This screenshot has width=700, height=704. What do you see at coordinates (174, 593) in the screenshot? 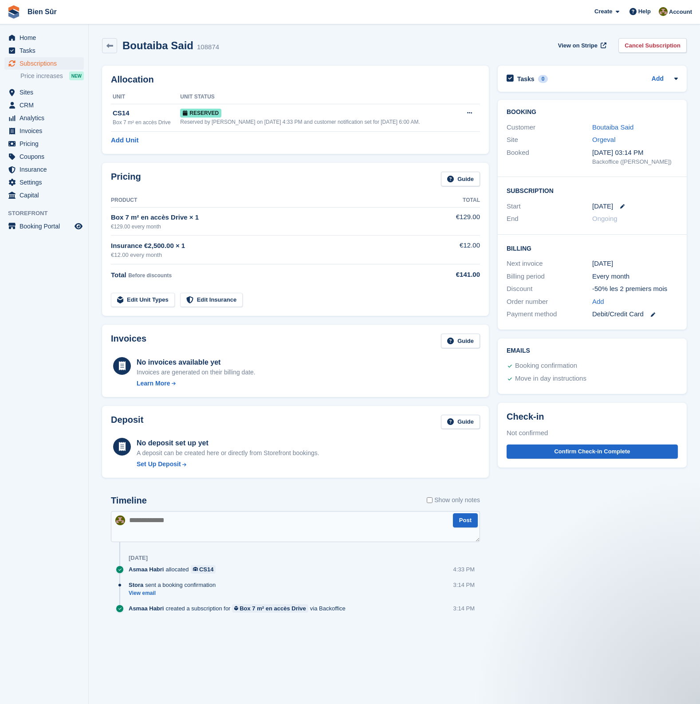
I see `a: View email` at bounding box center [174, 593].